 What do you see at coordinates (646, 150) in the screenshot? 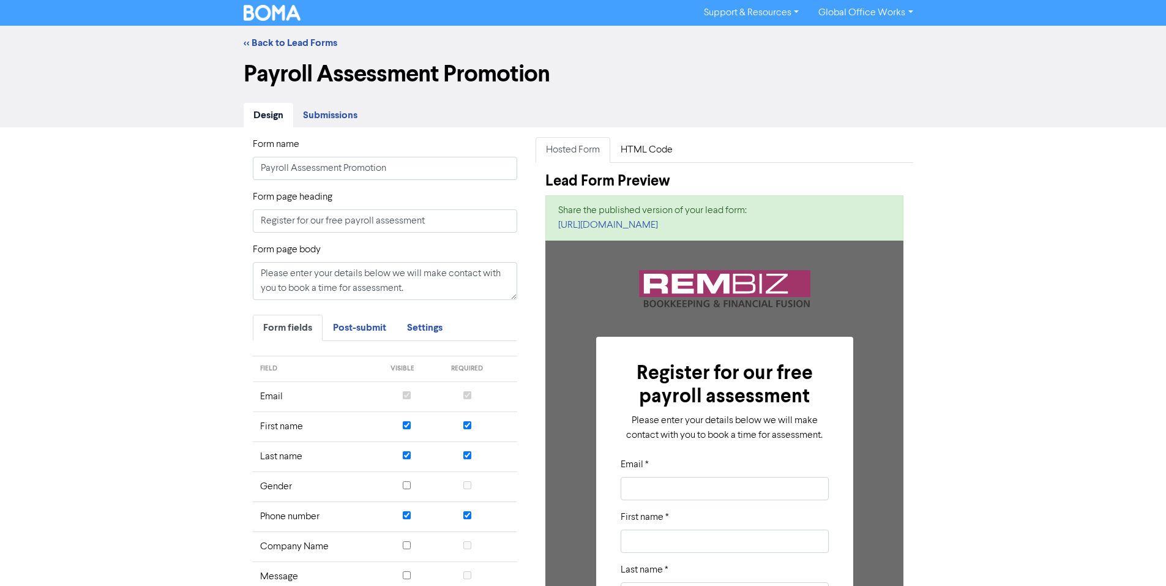
I see `a: HTML Code` at bounding box center [646, 150].